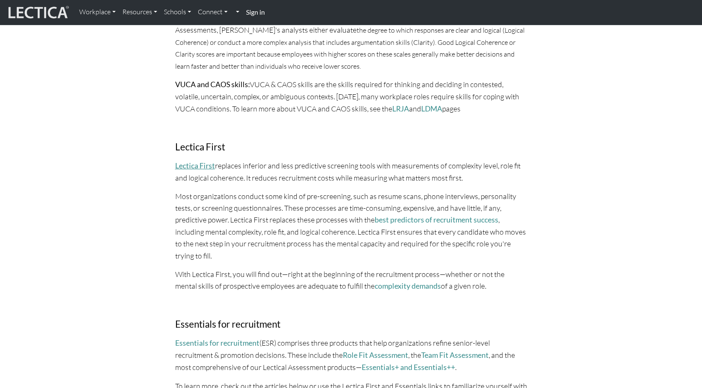 This screenshot has width=702, height=388. What do you see at coordinates (177, 12) in the screenshot?
I see `a: Schools` at bounding box center [177, 12].